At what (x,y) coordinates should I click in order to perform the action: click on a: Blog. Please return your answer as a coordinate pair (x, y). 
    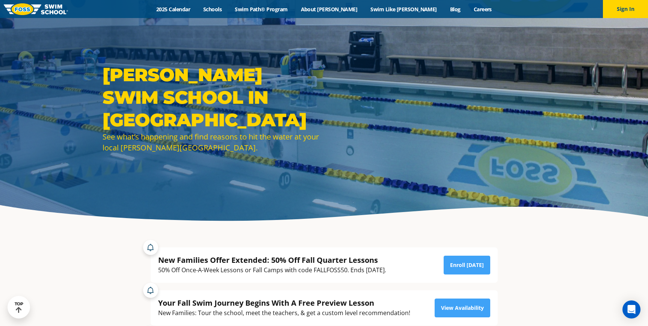
    Looking at the image, I should click on (455, 9).